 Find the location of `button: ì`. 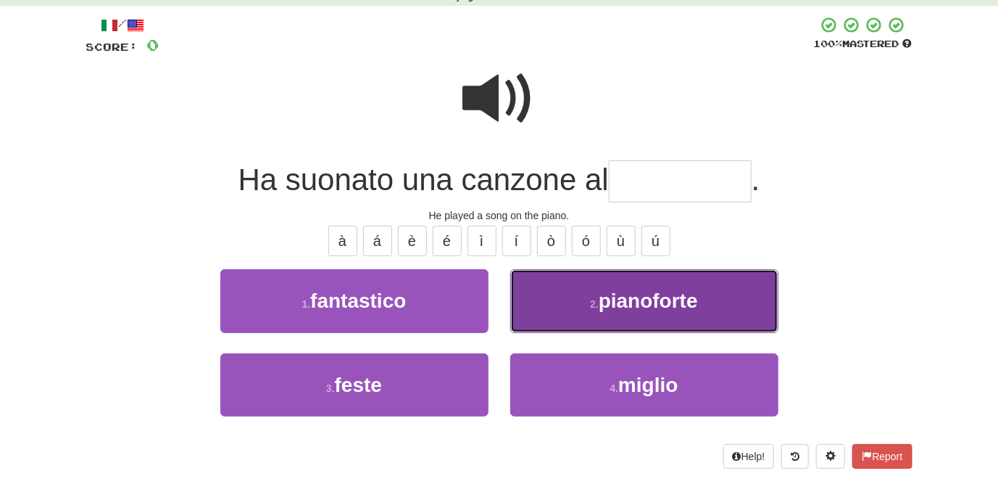

button: ì is located at coordinates (482, 241).